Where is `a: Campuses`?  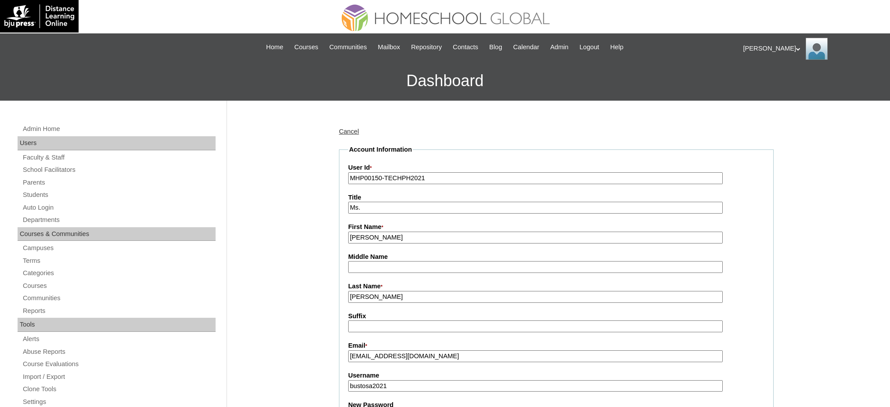 a: Campuses is located at coordinates (119, 248).